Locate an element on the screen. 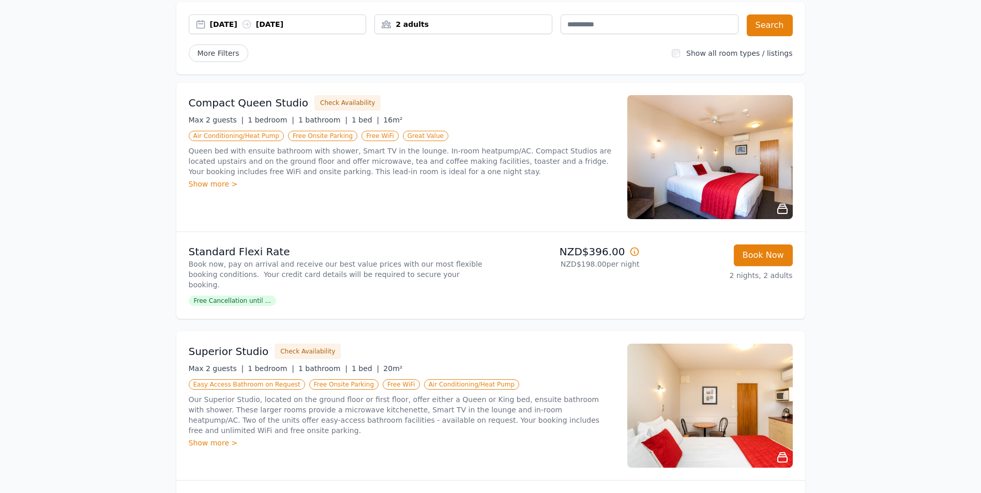 Image resolution: width=981 pixels, height=493 pixels. span: 16m² is located at coordinates (393, 120).